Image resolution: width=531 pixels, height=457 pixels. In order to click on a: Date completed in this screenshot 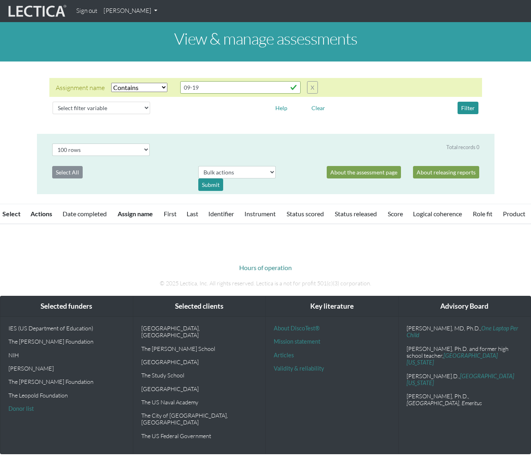, I will do `click(85, 213)`.